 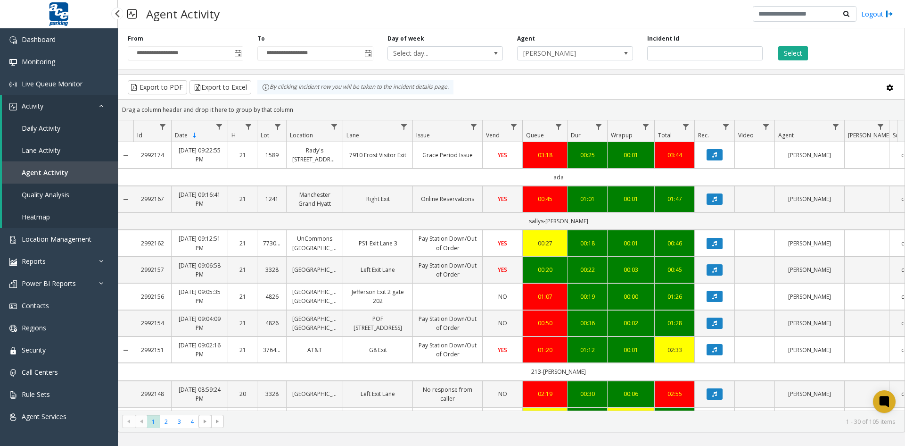 What do you see at coordinates (314, 199) in the screenshot?
I see `a: Manchester Grand Hyatt` at bounding box center [314, 199].